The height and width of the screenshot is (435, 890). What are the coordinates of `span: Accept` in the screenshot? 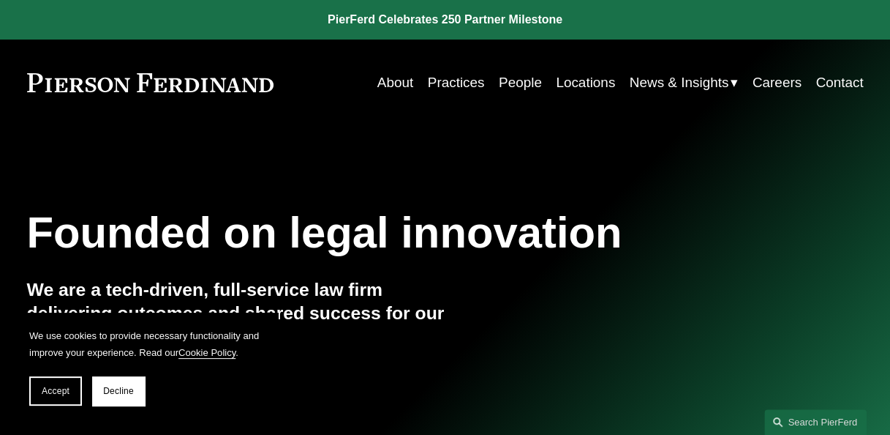 It's located at (56, 391).